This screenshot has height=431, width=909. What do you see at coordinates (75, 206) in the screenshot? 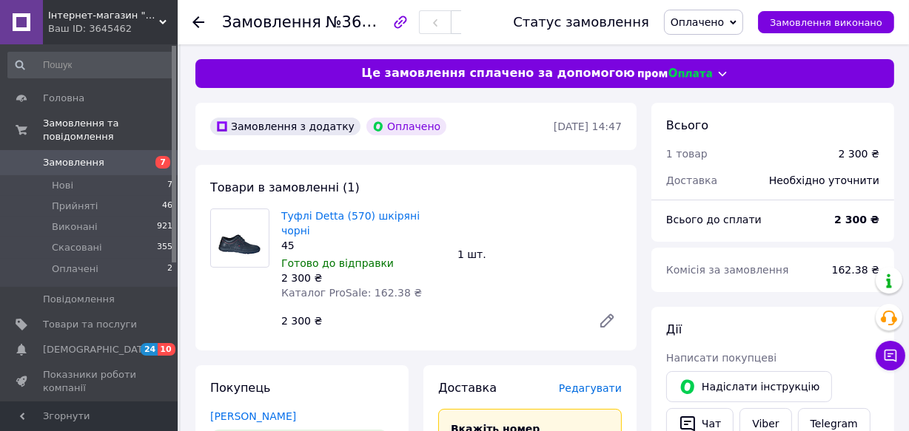
I see `span: Прийняті` at bounding box center [75, 206].